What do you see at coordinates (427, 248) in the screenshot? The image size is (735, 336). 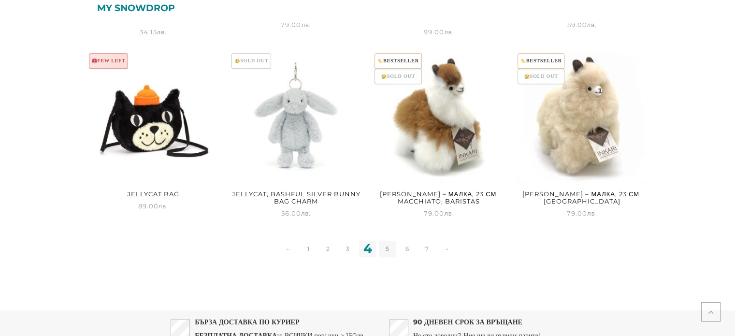 I see `a: 7` at bounding box center [427, 248].